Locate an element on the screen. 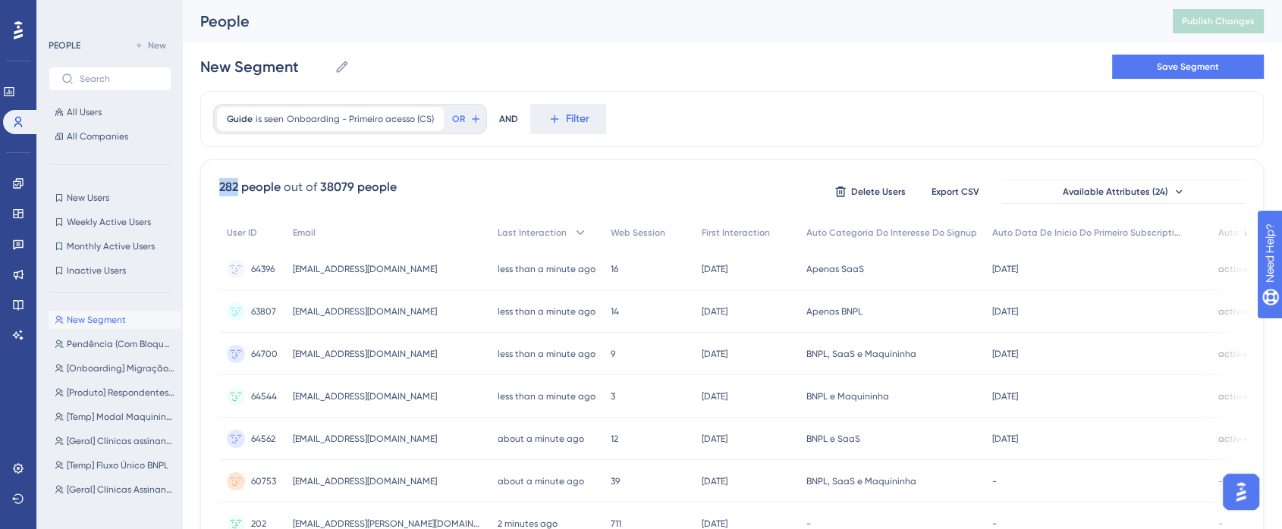 The height and width of the screenshot is (529, 1282). span: New is located at coordinates (157, 46).